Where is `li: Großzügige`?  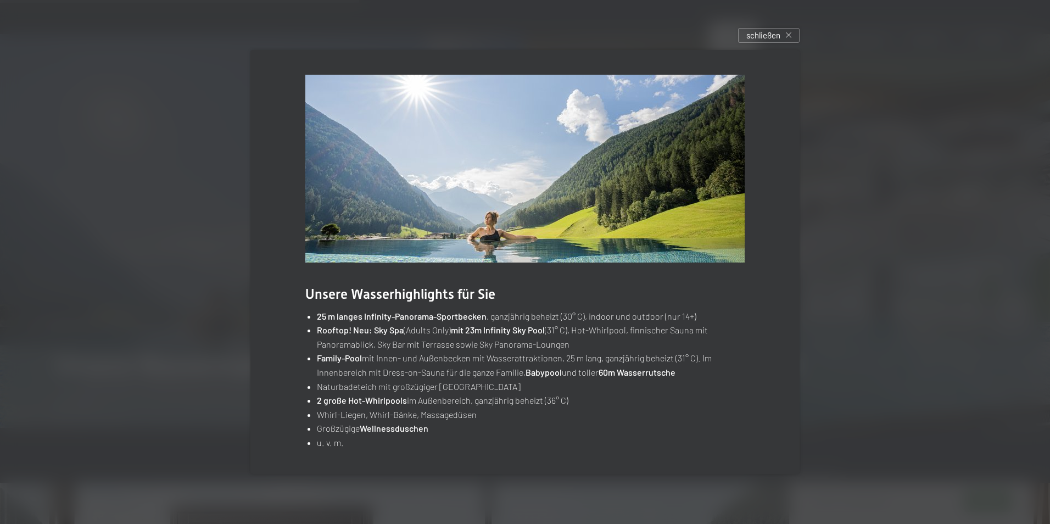
li: Großzügige is located at coordinates (530, 428).